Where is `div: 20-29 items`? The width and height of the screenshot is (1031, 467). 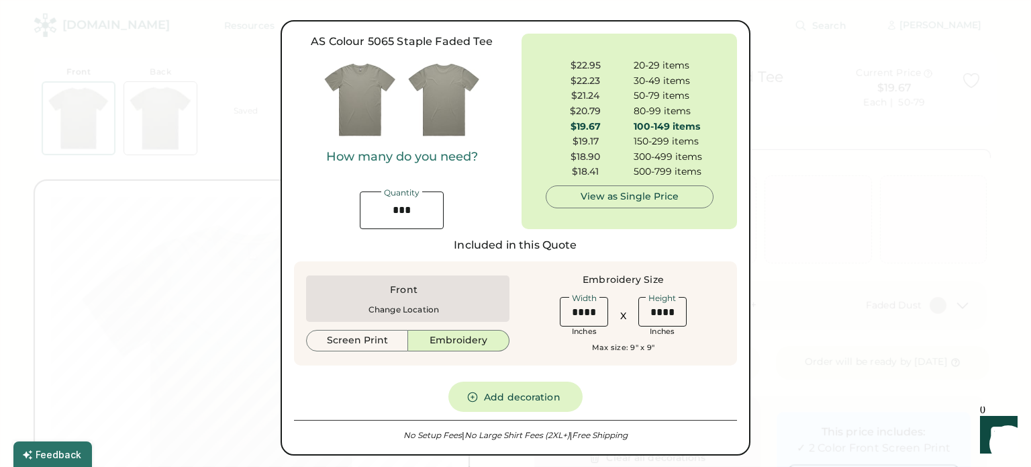
div: 20-29 items is located at coordinates (673, 66).